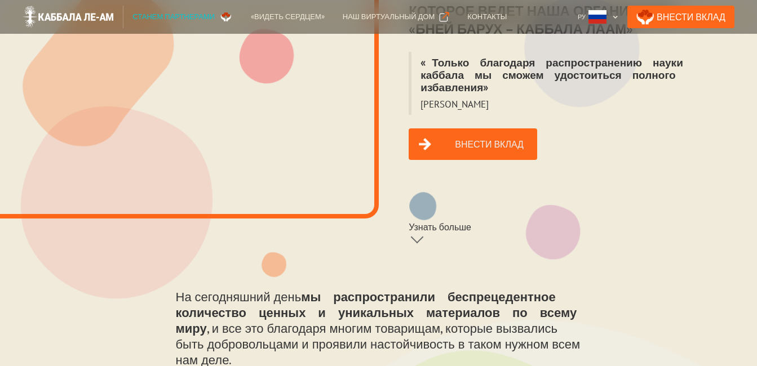 This screenshot has height=366, width=757. What do you see at coordinates (473, 236) in the screenshot?
I see `a: Узнать больше` at bounding box center [473, 236].